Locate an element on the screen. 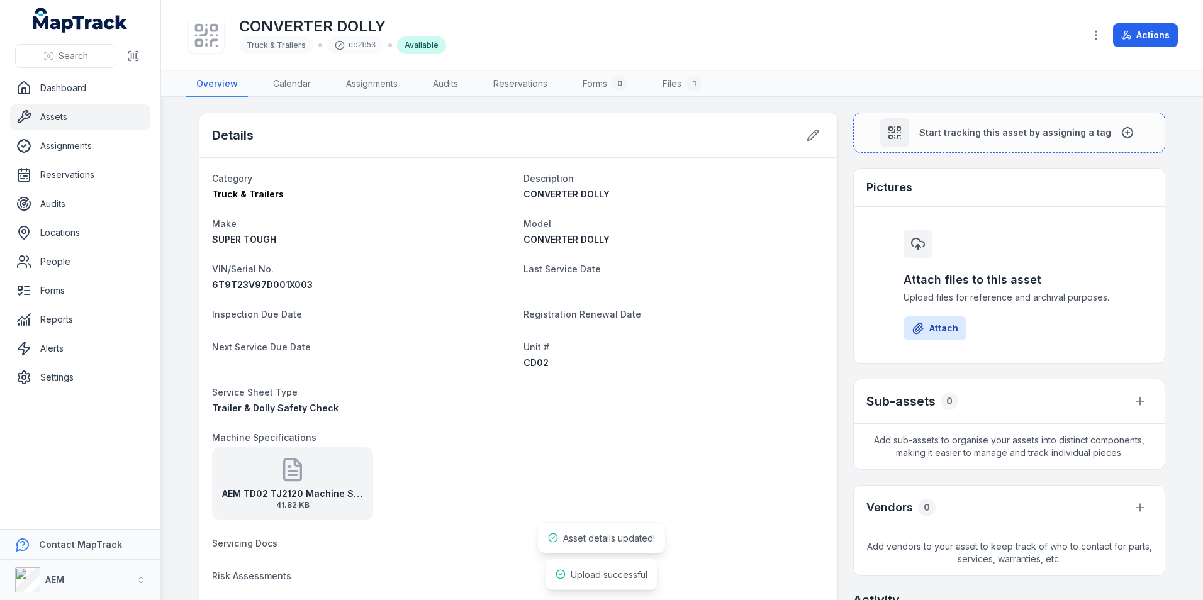  span: Upload successful is located at coordinates (609, 575).